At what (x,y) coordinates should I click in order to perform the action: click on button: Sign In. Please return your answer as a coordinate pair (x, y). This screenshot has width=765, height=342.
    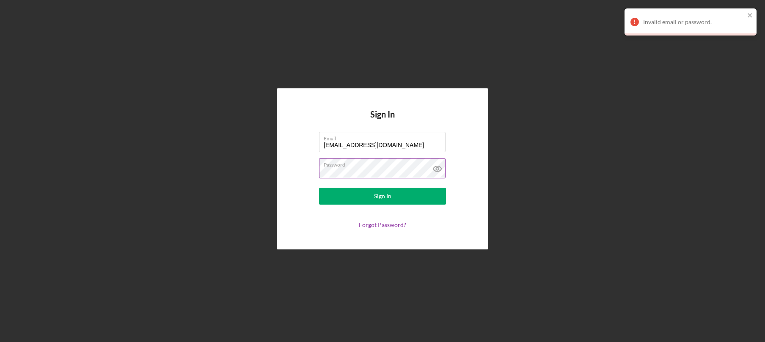
    Looking at the image, I should click on (383, 196).